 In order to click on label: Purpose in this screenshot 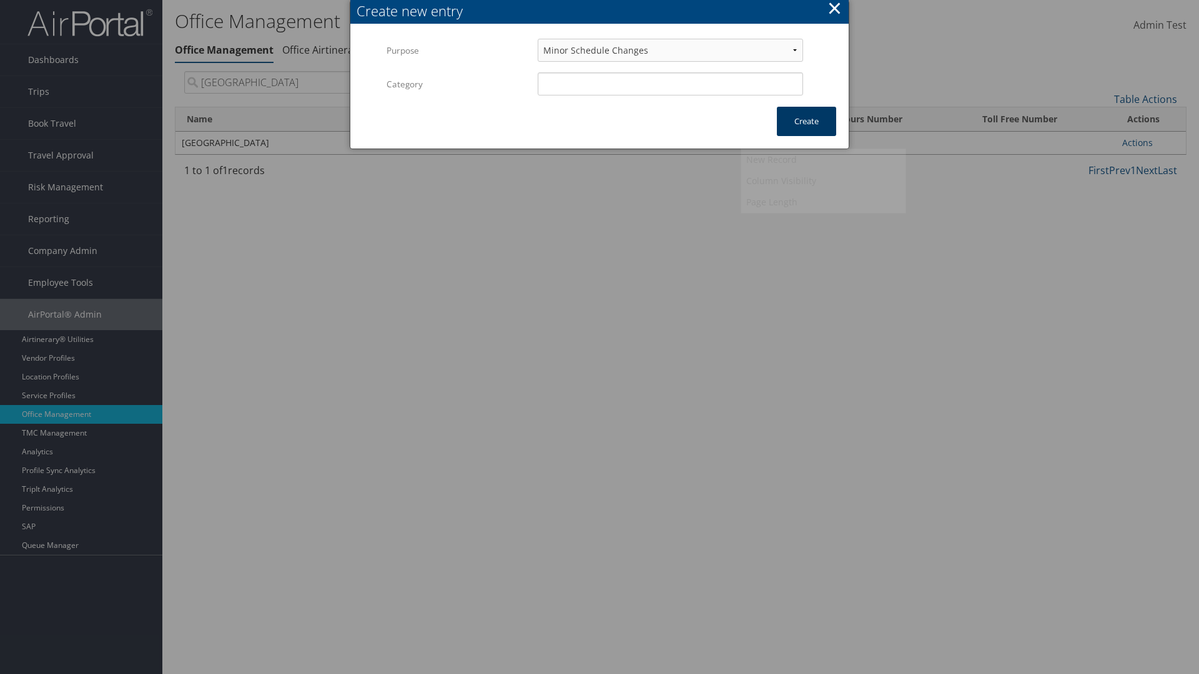, I will do `click(457, 51)`.